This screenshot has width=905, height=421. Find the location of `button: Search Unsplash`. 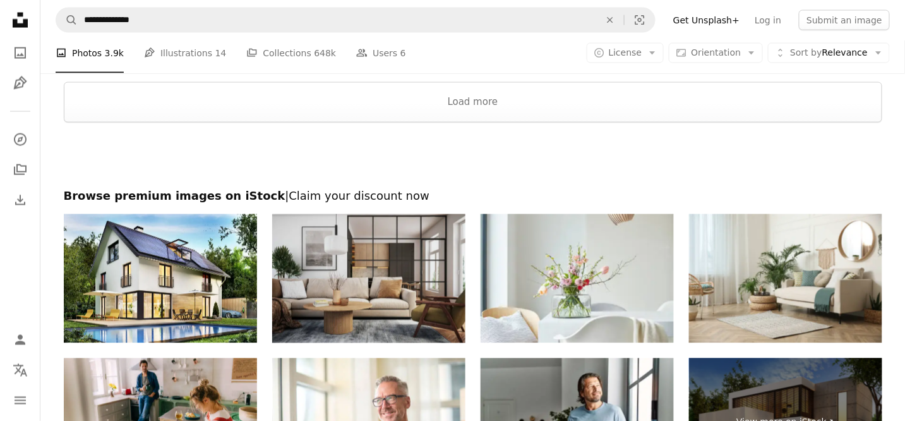

button: Search Unsplash is located at coordinates (67, 20).